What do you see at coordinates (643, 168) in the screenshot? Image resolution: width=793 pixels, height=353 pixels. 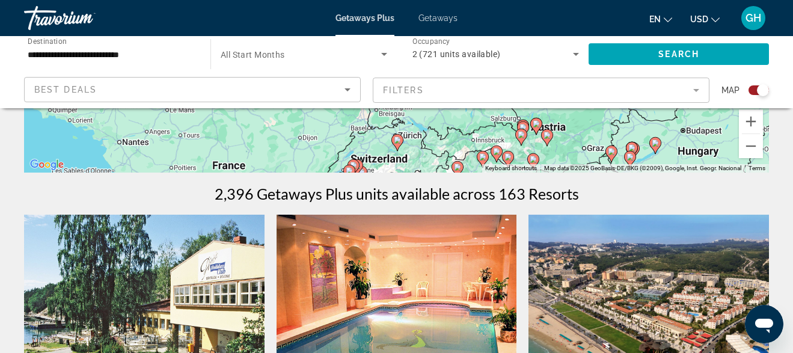 I see `span: Map data ©2025 GeoBasis-DE/BKG (©2009), Google, Inst. Geogr. Nacional` at bounding box center [643, 168].